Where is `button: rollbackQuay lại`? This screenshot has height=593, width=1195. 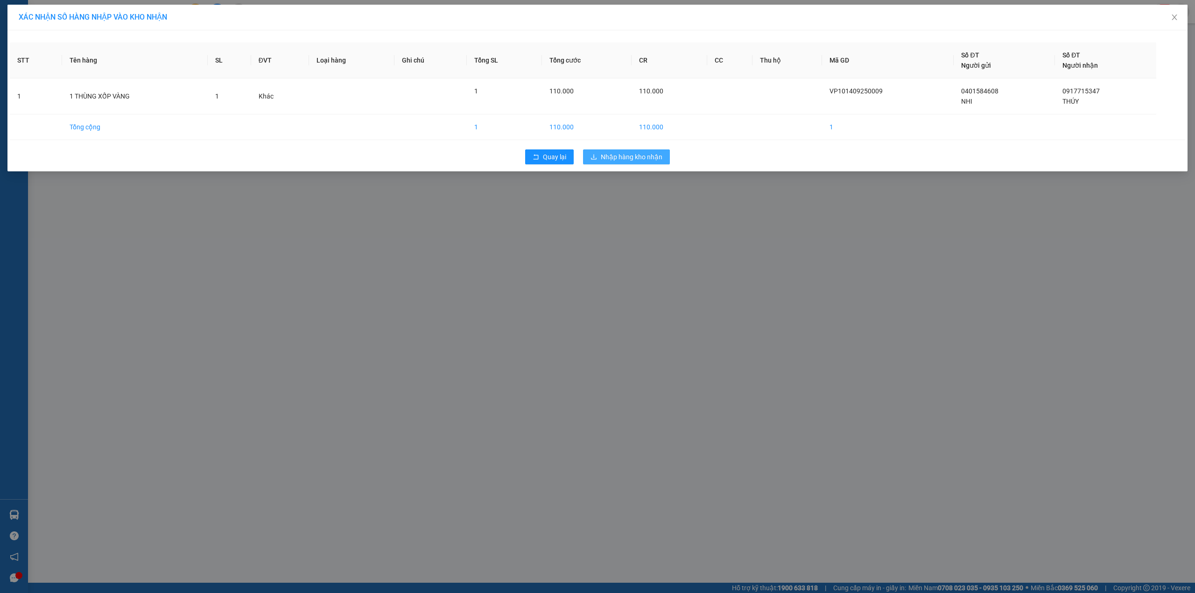 button: rollbackQuay lại is located at coordinates (550, 157).